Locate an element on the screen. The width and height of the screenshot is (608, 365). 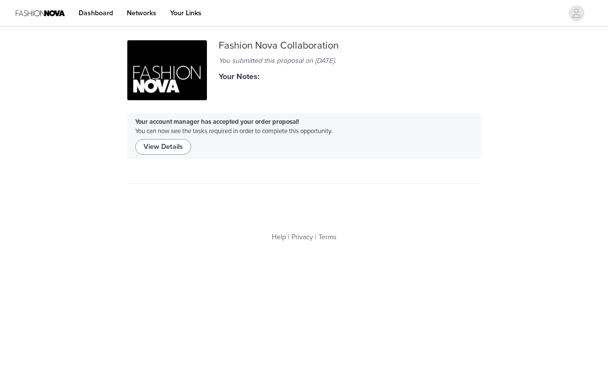
strong: Your Notes: is located at coordinates (239, 77).